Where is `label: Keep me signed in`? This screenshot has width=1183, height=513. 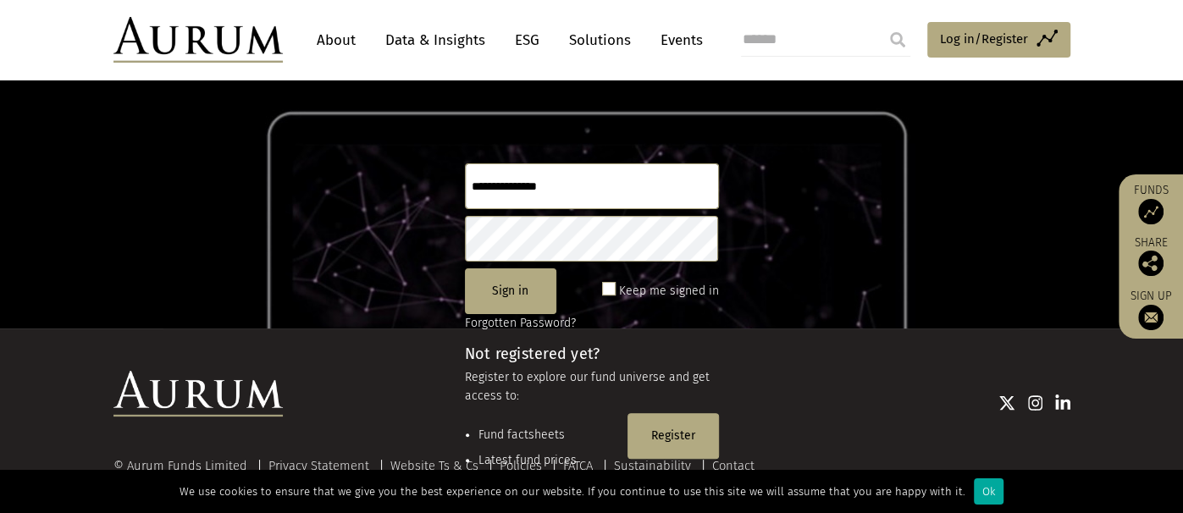 label: Keep me signed in is located at coordinates (669, 291).